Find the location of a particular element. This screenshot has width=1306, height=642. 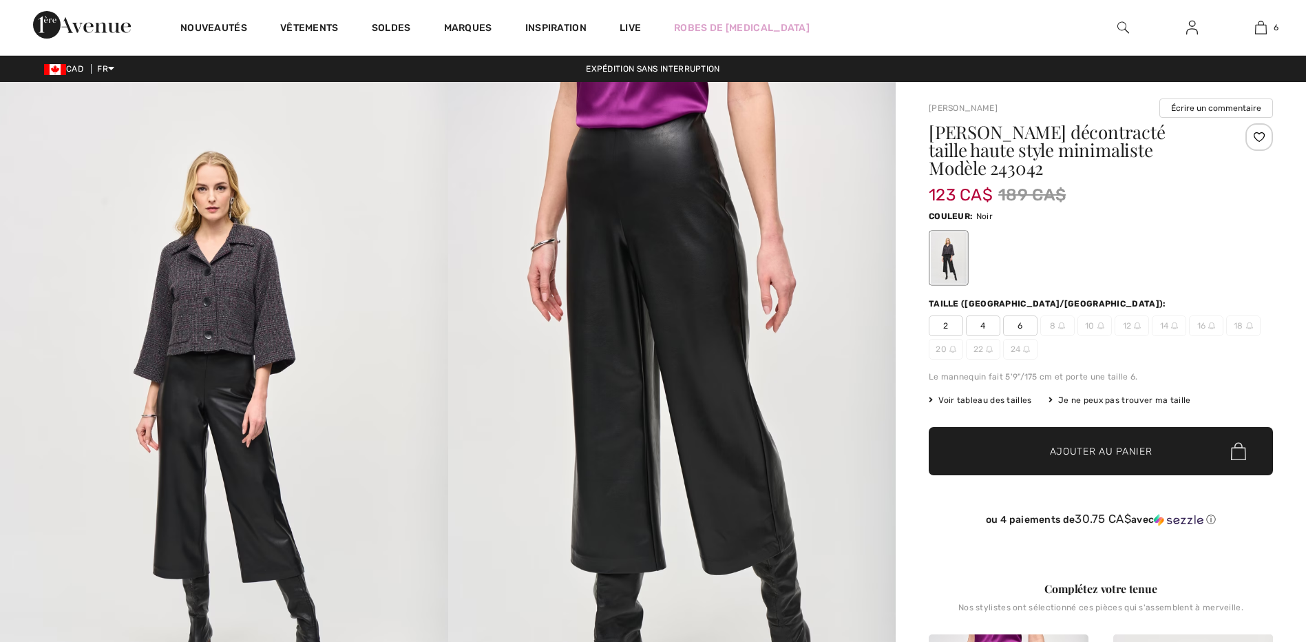

img: Mes infos is located at coordinates (1192, 28).